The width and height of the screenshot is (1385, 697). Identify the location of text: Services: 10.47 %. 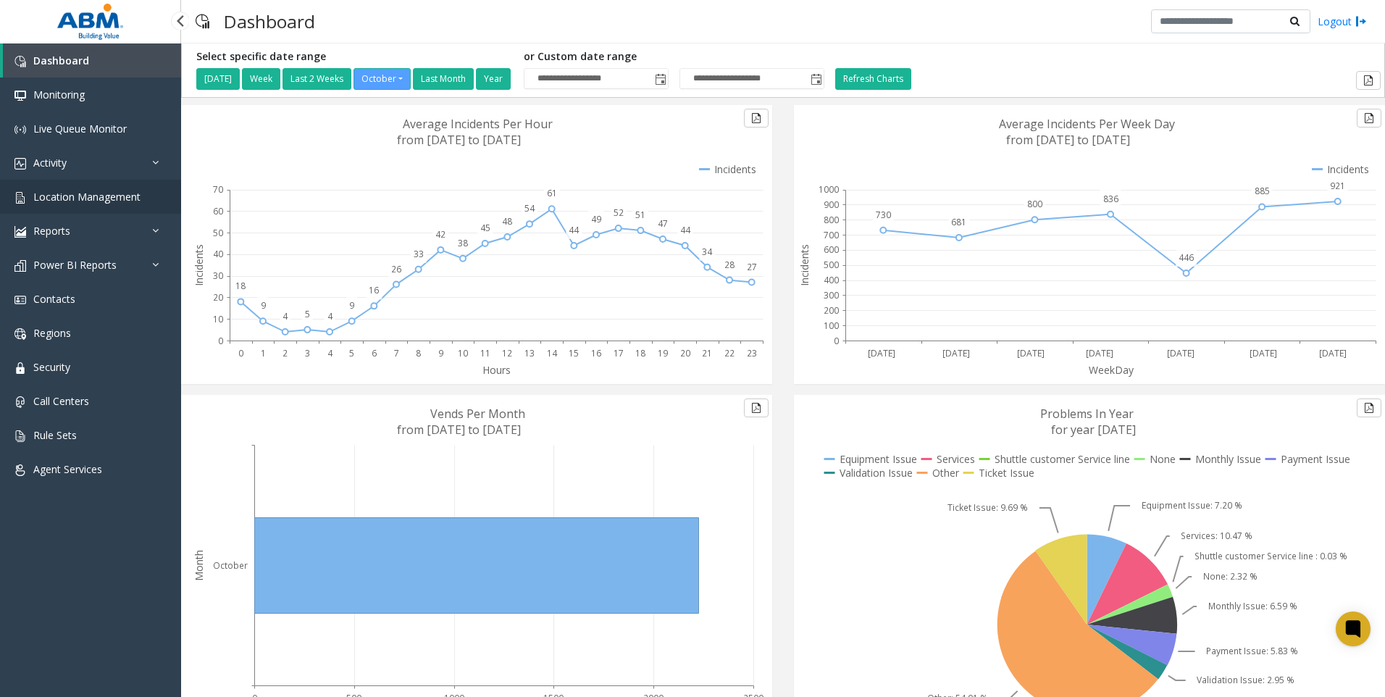
(1216, 535).